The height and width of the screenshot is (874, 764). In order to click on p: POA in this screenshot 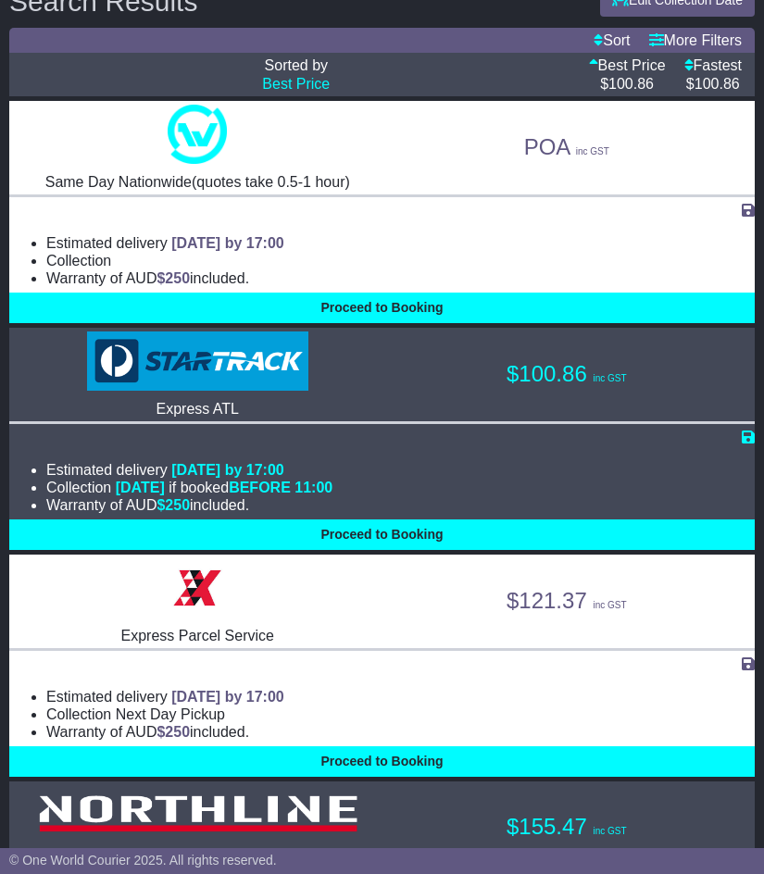, I will do `click(566, 147)`.